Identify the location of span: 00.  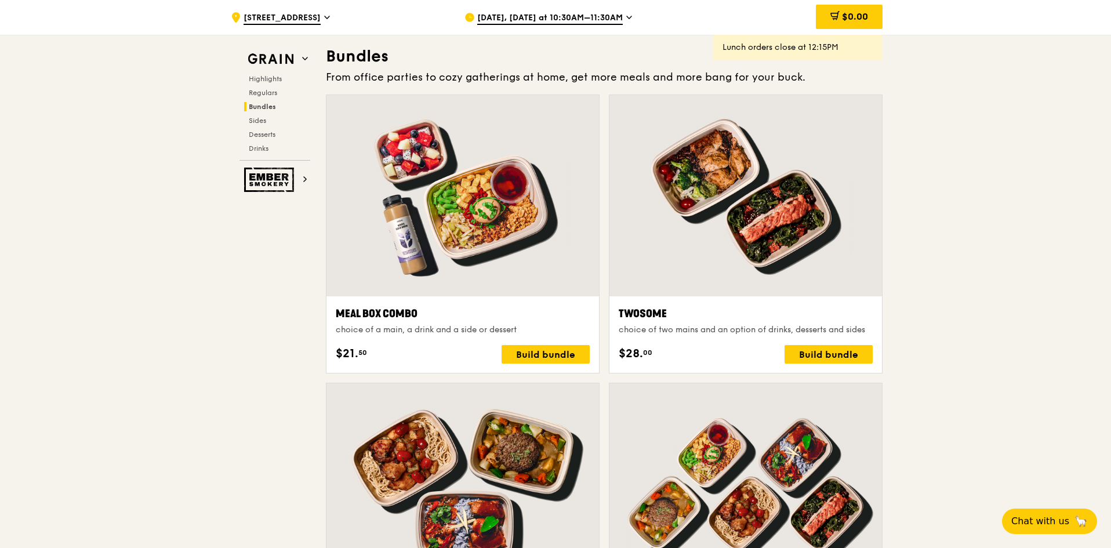
(647, 352).